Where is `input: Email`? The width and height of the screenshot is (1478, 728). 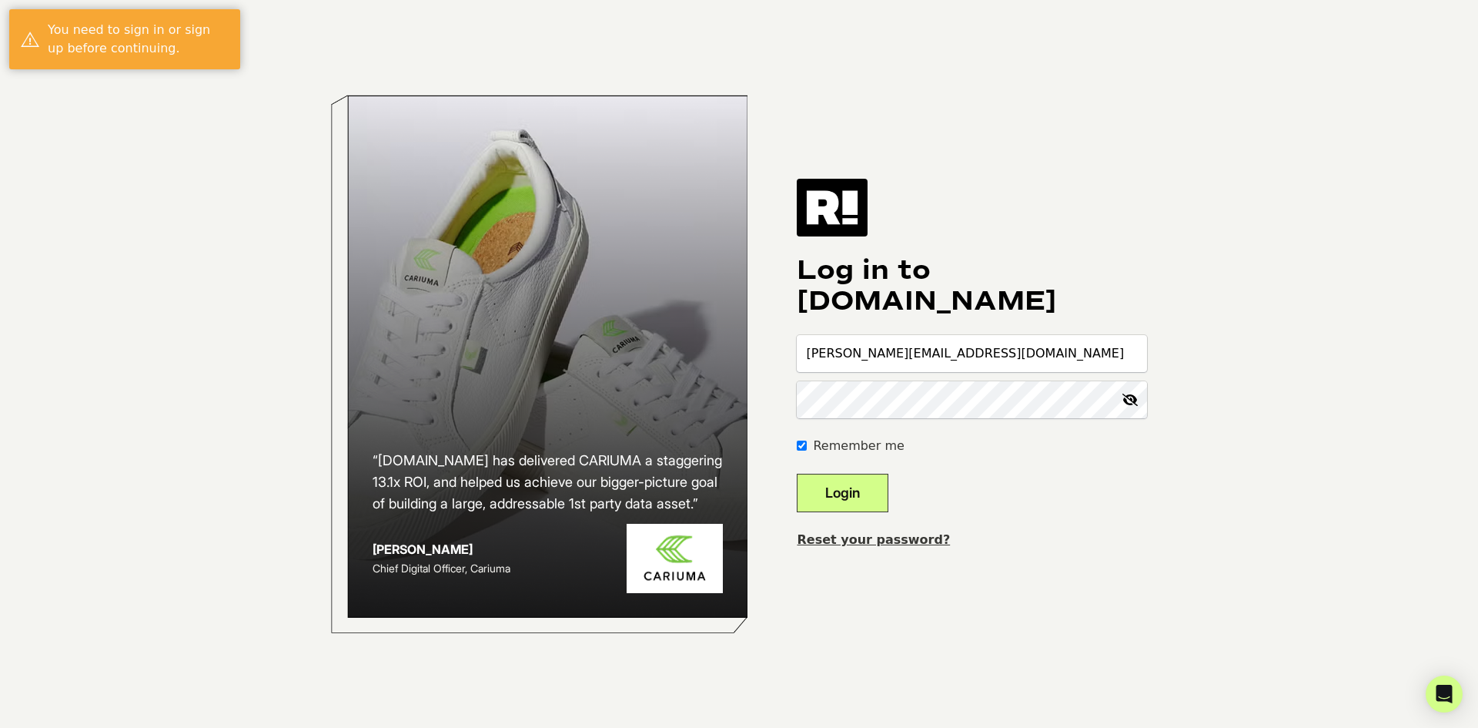
input: Email is located at coordinates (972, 353).